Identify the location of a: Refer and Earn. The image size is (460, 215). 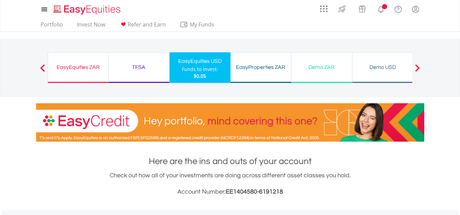
(142, 26).